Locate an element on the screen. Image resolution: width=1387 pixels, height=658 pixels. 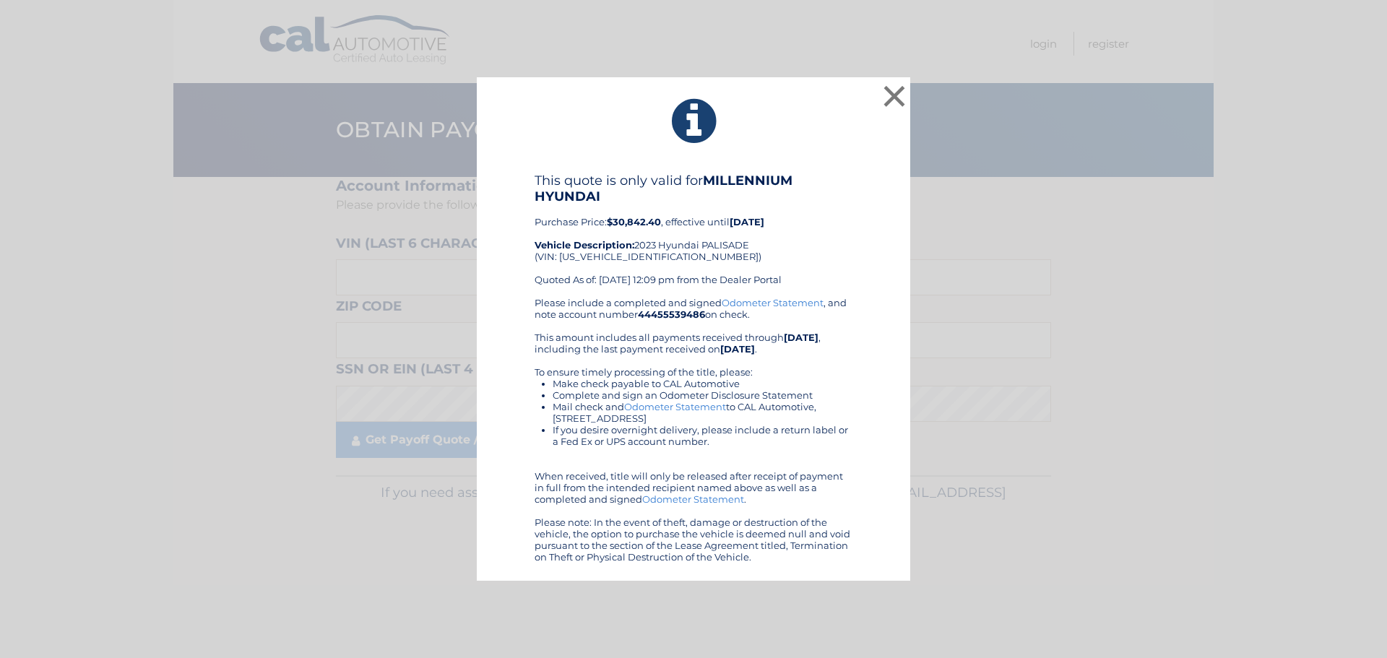
li: If you desire overnight delivery, please include a return label or a Fed Ex or UPS account number. is located at coordinates (702, 436).